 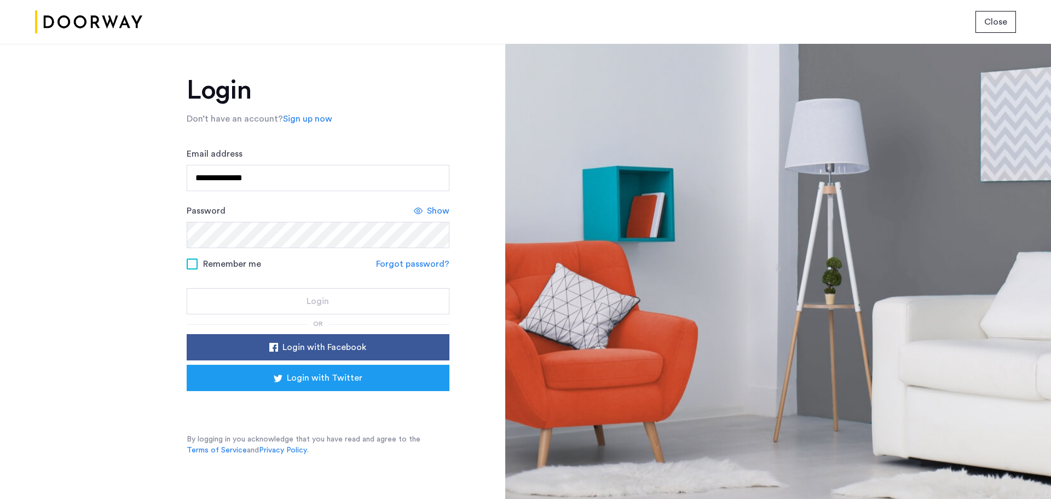 What do you see at coordinates (232, 264) in the screenshot?
I see `span: Remember me` at bounding box center [232, 264].